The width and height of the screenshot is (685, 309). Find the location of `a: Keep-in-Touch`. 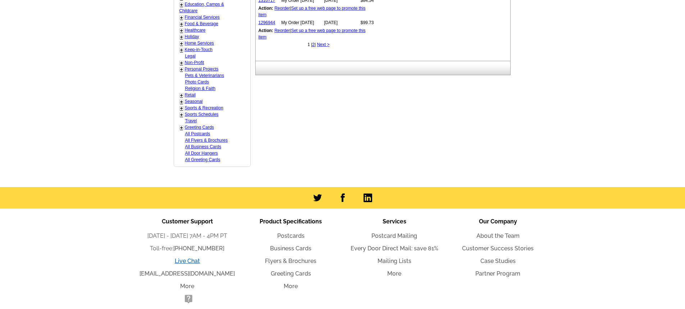

a: Keep-in-Touch is located at coordinates (199, 50).